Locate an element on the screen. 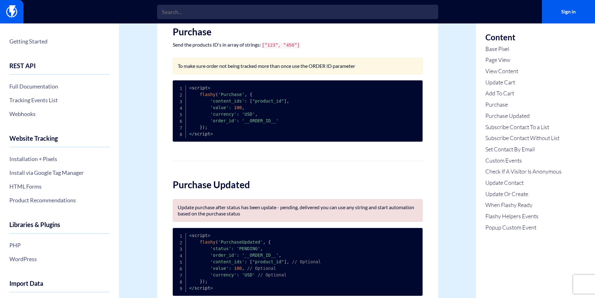 The image size is (595, 298). a: Update Or Create is located at coordinates (524, 194).